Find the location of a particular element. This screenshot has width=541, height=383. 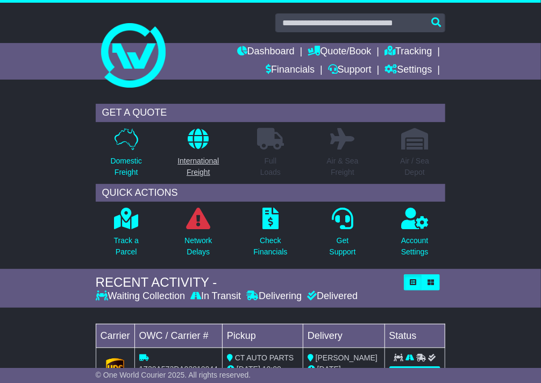

span: 10:00 is located at coordinates (272, 369).